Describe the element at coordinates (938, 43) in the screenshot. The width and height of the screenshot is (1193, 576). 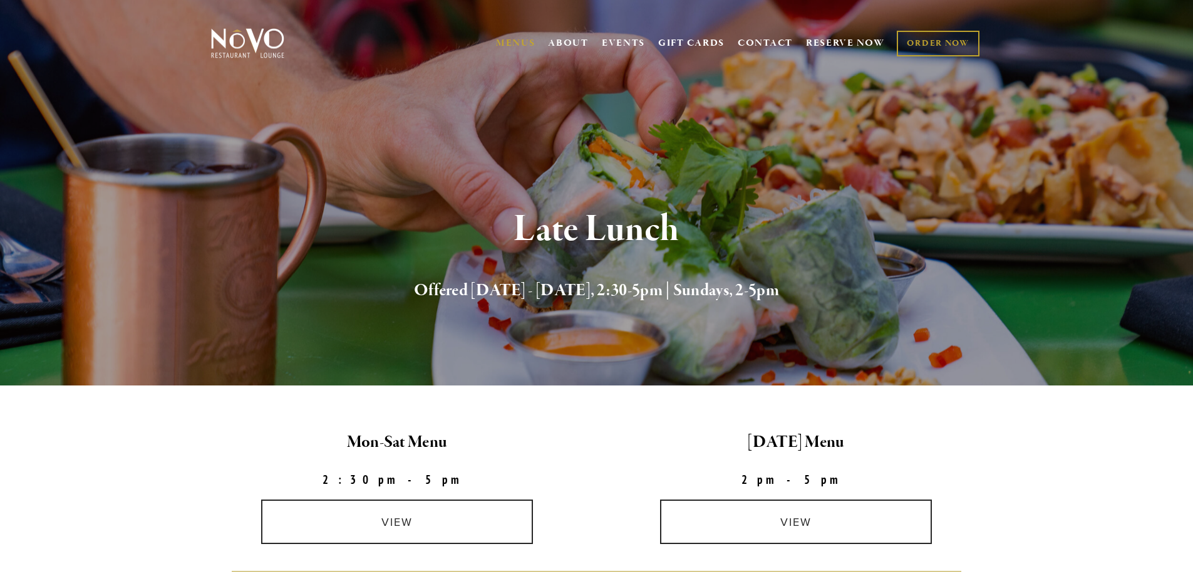
I see `a: ORDER NOW` at that location.